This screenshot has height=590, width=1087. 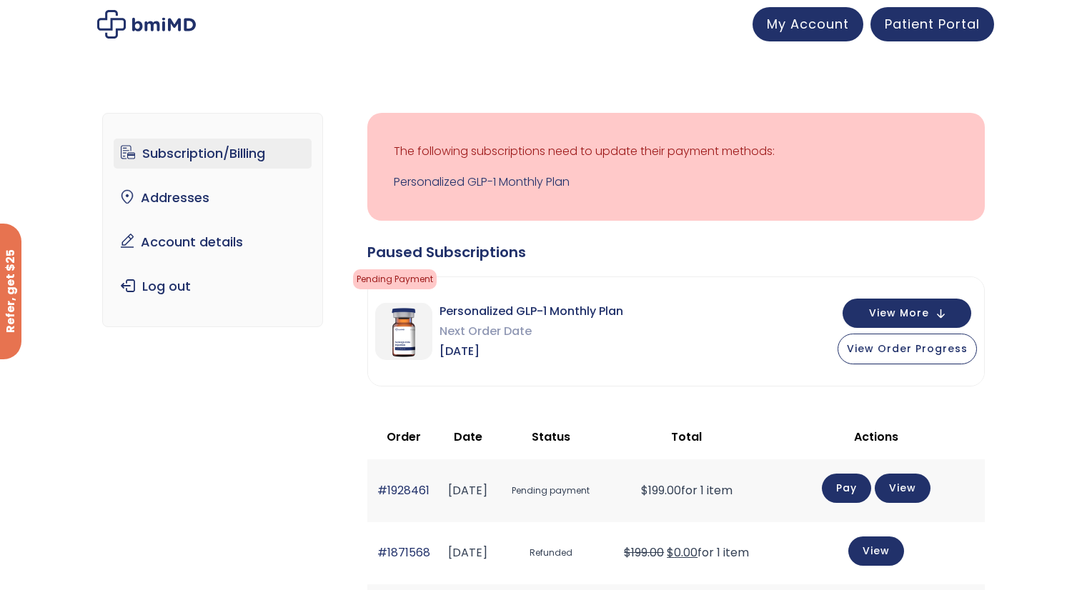 I want to click on a: My Account, so click(x=807, y=24).